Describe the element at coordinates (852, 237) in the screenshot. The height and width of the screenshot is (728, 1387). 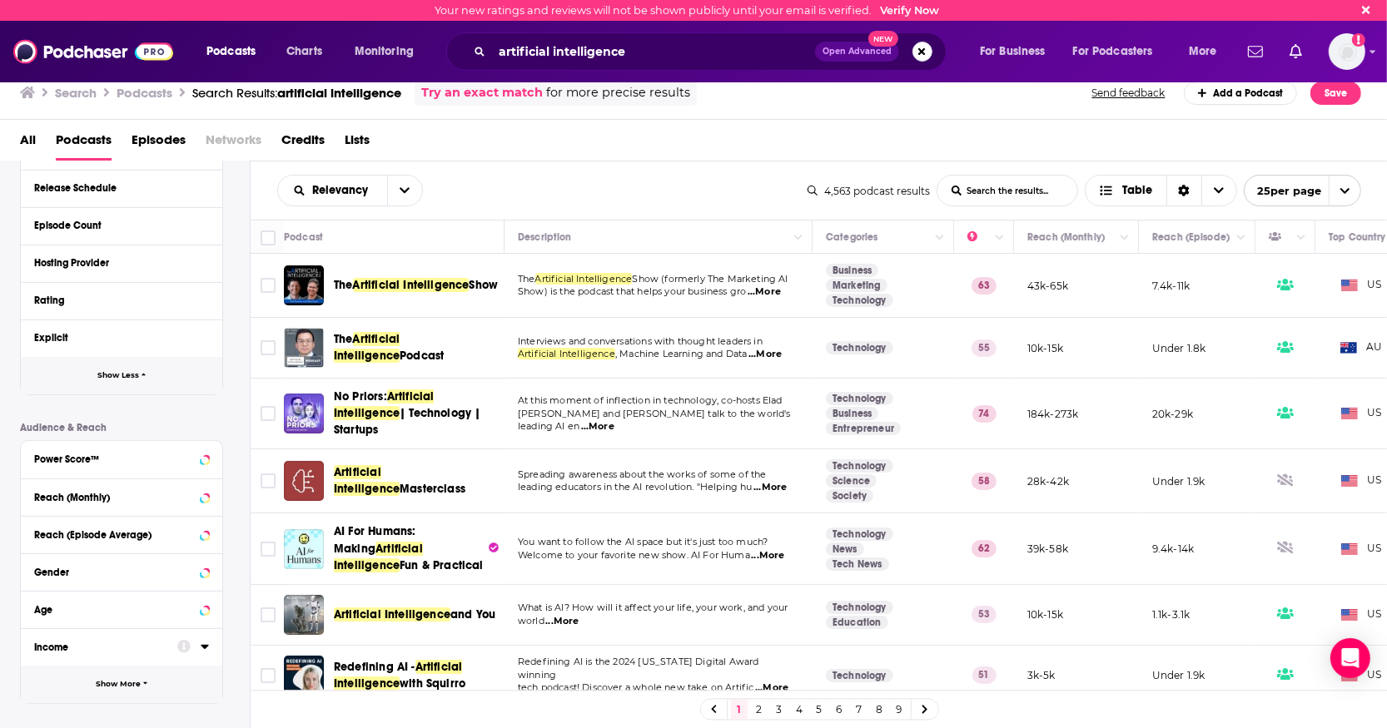
I see `div: Categories` at that location.